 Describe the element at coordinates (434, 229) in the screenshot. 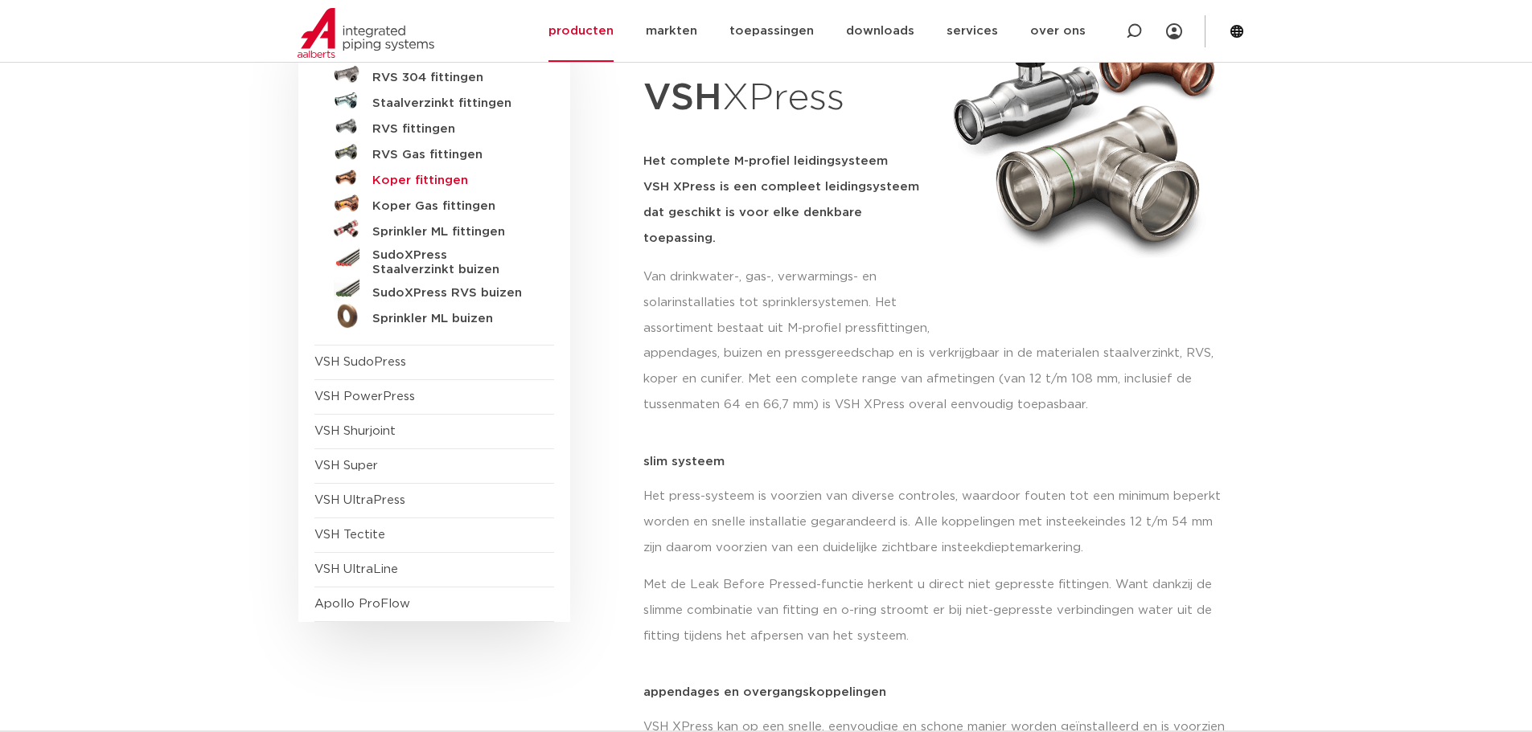

I see `a: Sprinkler ML fittingen` at that location.